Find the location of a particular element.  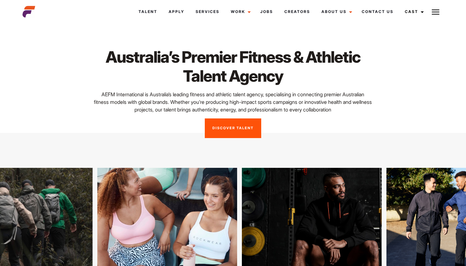

a: Work is located at coordinates (240, 12).